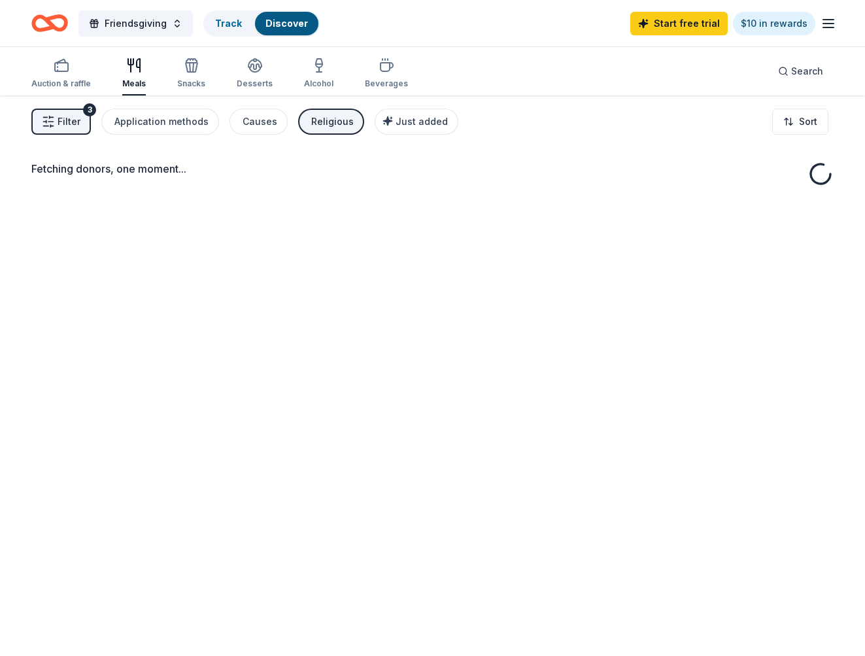 This screenshot has height=656, width=865. I want to click on a: Start free trial, so click(679, 24).